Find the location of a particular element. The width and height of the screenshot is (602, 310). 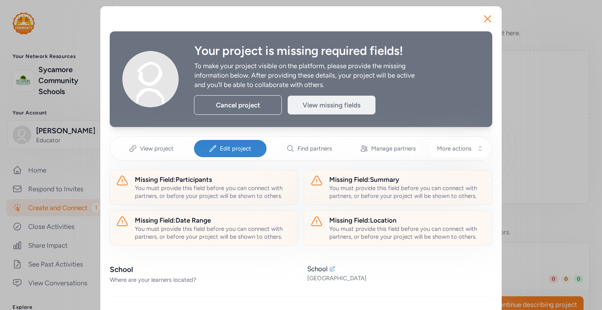

a: Missing Field:Date RangeYou must provide this field before you can connect with partners, or befo... is located at coordinates (204, 228).